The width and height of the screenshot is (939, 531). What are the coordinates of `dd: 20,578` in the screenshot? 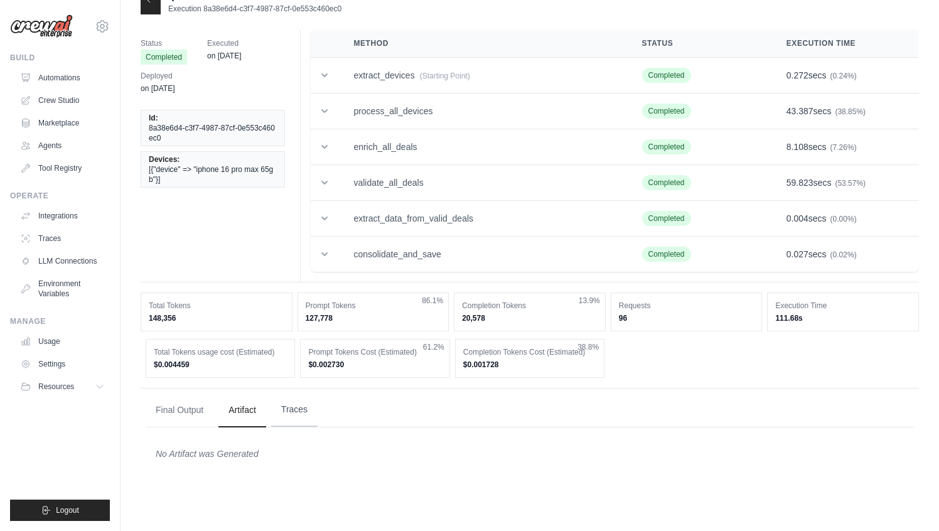 It's located at (530, 318).